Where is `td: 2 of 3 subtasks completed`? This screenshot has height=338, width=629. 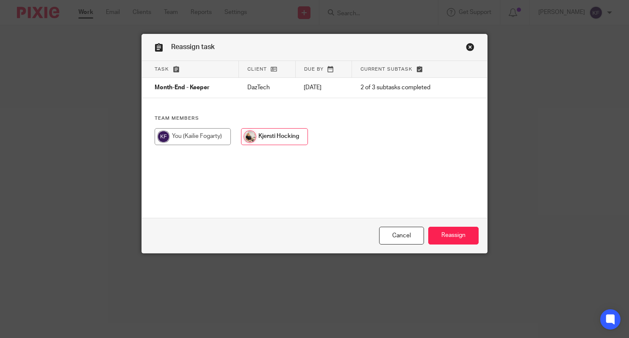
td: 2 of 3 subtasks completed is located at coordinates (404, 88).